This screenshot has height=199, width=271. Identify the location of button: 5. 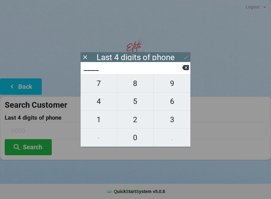
(136, 101).